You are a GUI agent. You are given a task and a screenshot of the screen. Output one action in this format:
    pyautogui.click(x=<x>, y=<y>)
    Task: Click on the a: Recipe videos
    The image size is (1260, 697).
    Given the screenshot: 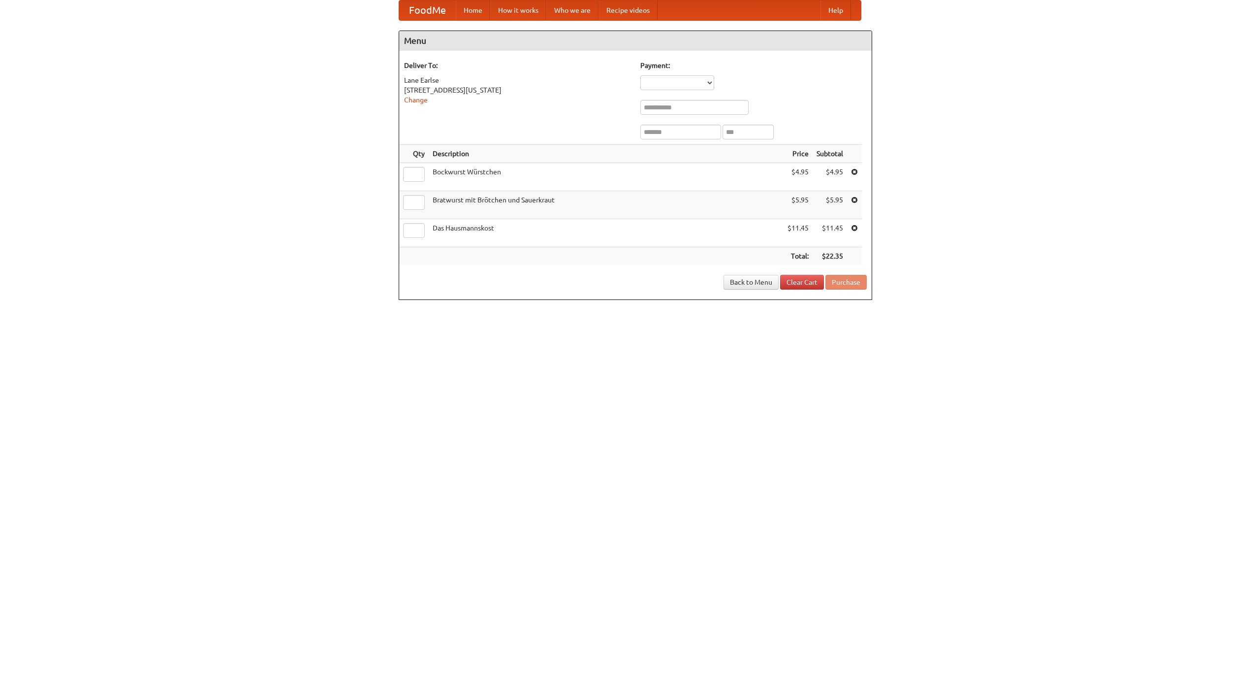 What is the action you would take?
    pyautogui.click(x=628, y=10)
    